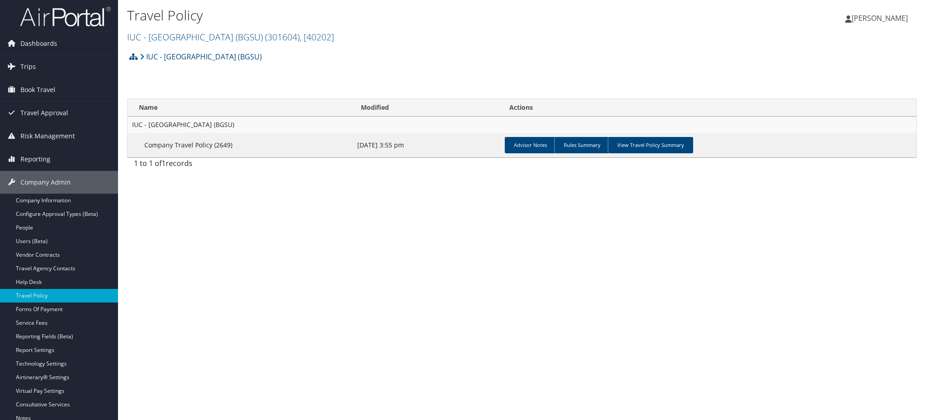 Image resolution: width=926 pixels, height=420 pixels. I want to click on span: Reporting, so click(35, 159).